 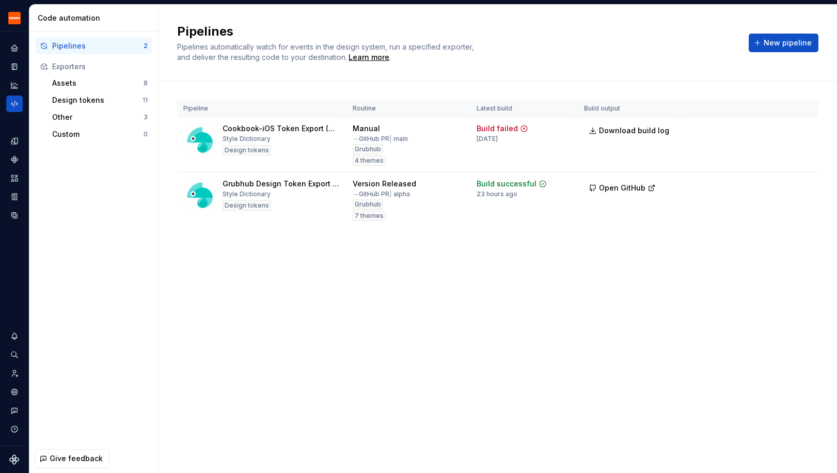 I want to click on svg: Supernova Logo, so click(x=14, y=459).